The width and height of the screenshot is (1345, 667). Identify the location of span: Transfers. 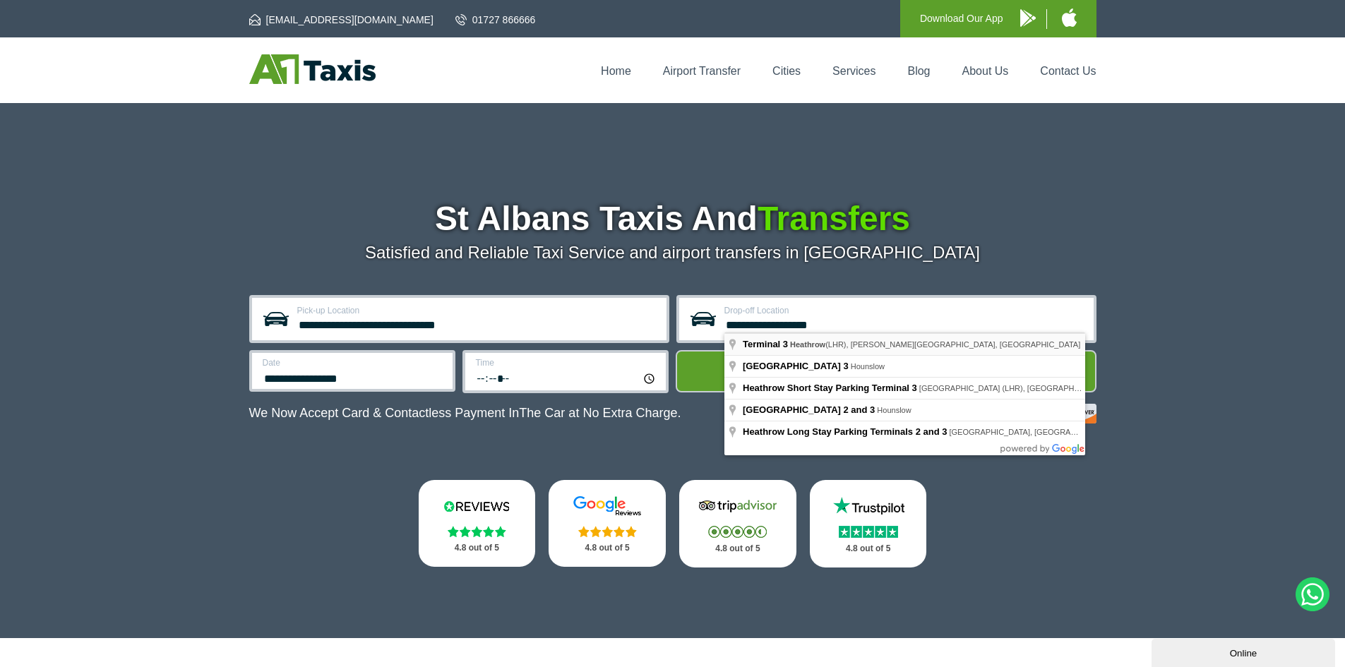
(834, 218).